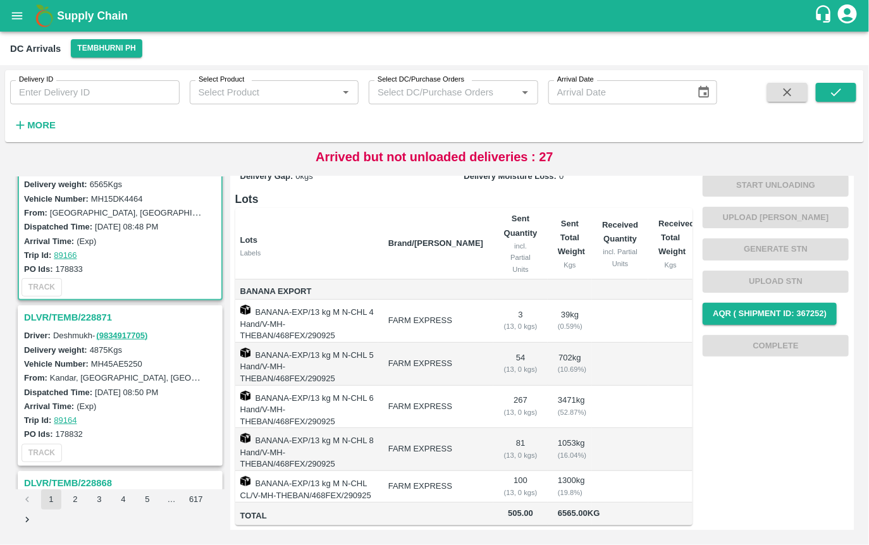 This screenshot has width=869, height=545. Describe the element at coordinates (521, 225) in the screenshot. I see `b: Sent Quantity` at that location.